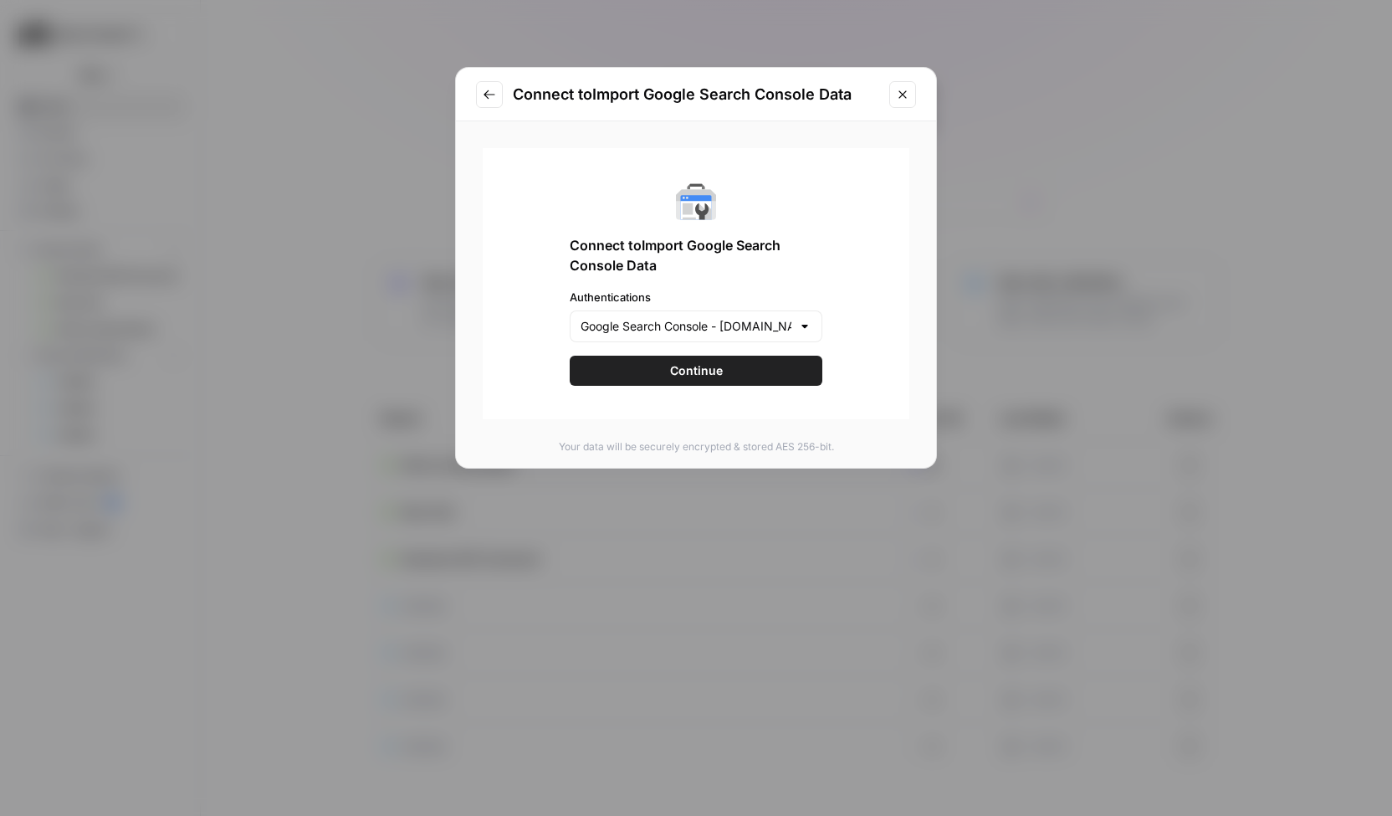  Describe the element at coordinates (696, 95) in the screenshot. I see `h2: Connect to Import Google Search Console Data` at that location.